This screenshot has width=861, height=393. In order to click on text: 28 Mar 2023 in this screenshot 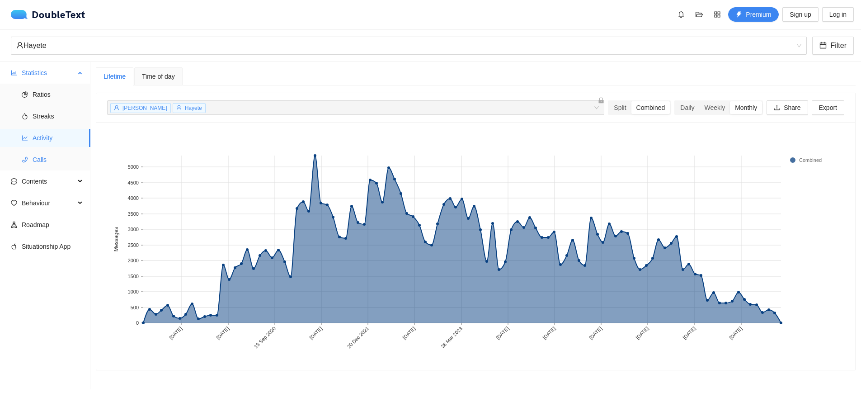, I will do `click(452, 337)`.